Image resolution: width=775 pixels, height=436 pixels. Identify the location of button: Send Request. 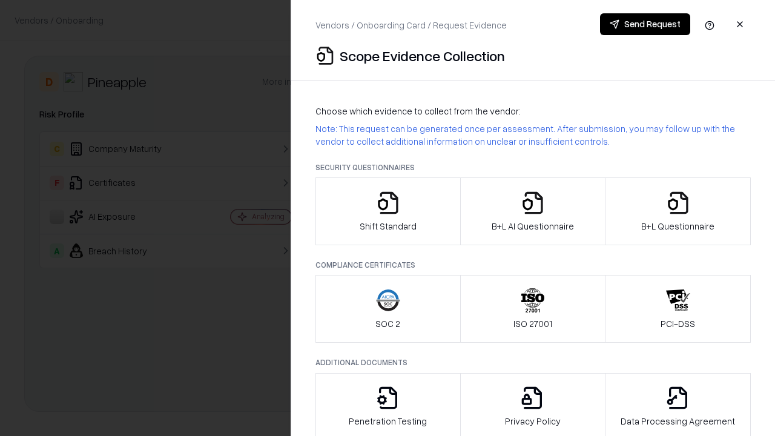
(645, 24).